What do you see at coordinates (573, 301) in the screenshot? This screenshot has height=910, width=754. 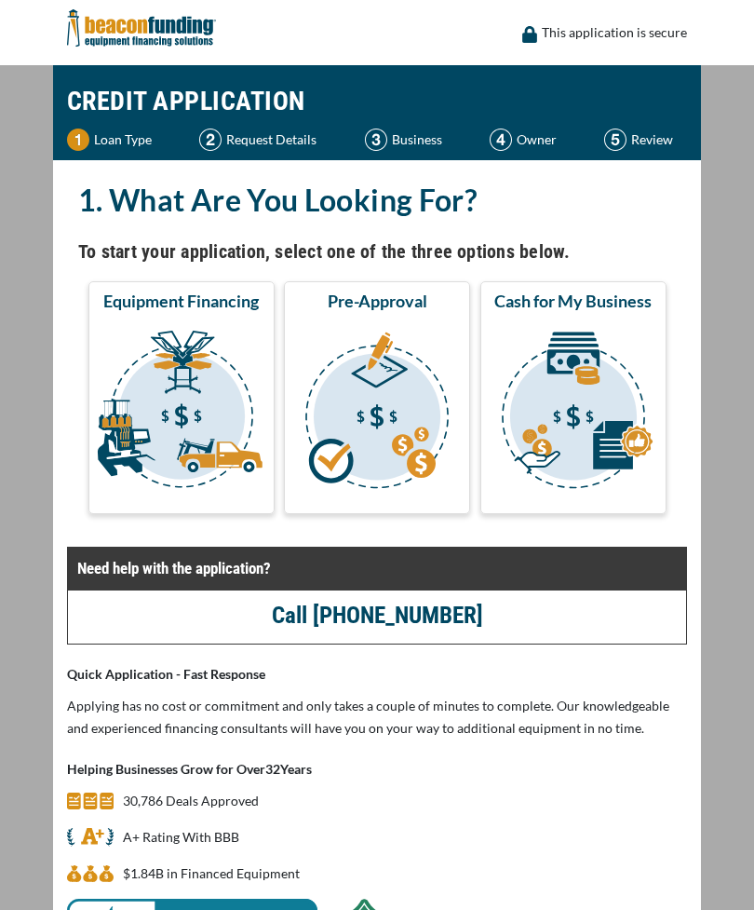 I see `span: Cash for My Business` at bounding box center [573, 301].